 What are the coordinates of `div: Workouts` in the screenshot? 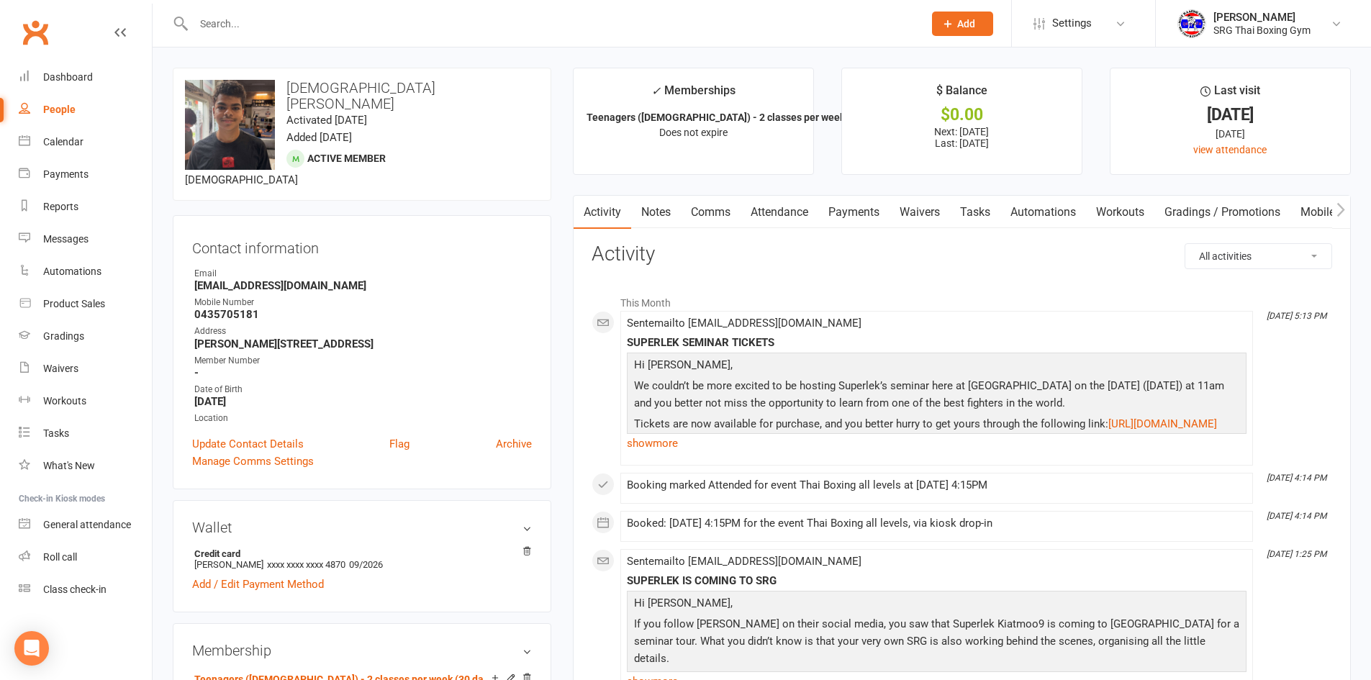 It's located at (65, 401).